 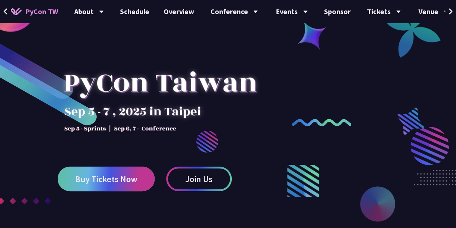 I want to click on span: Buy Tickets Now, so click(x=106, y=179).